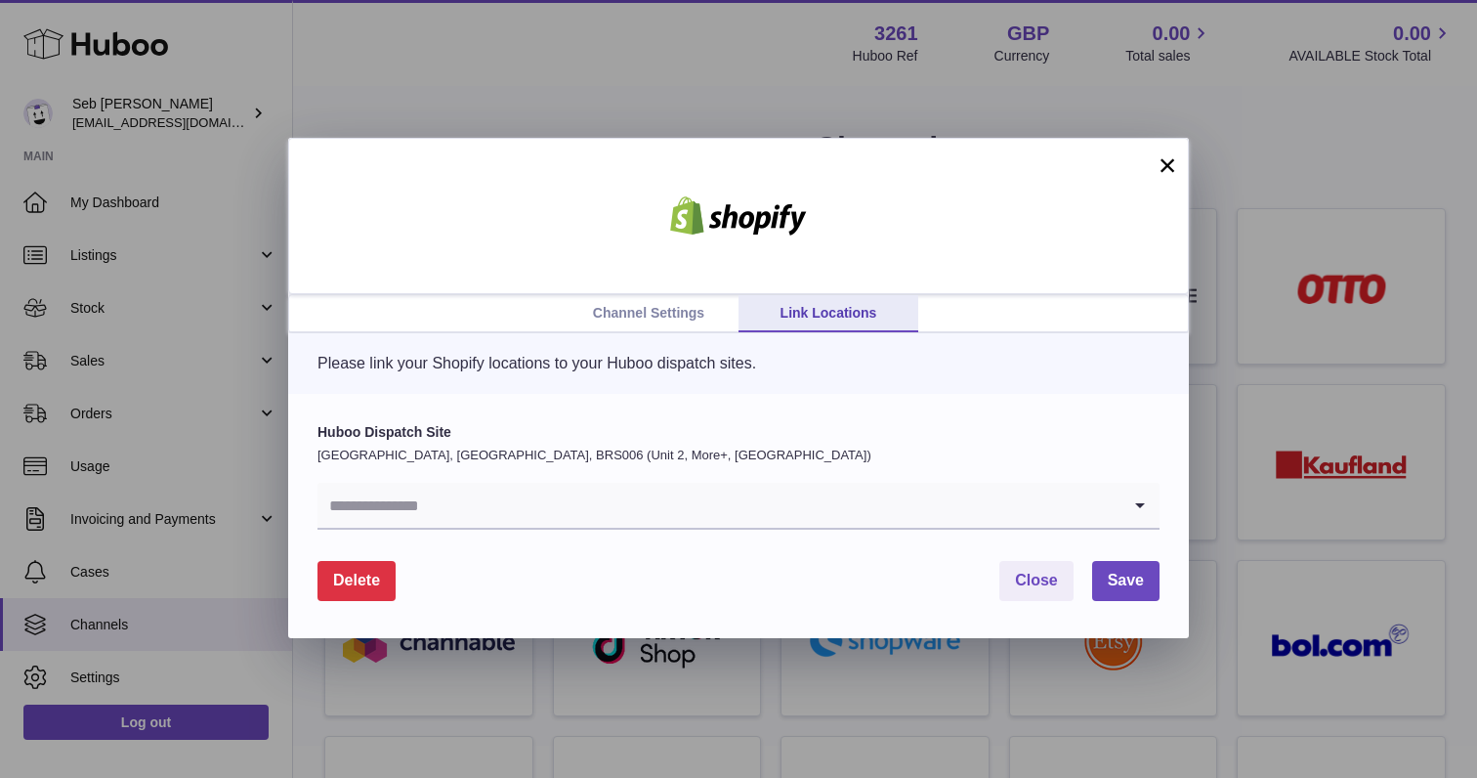 The height and width of the screenshot is (778, 1477). I want to click on span: Save, so click(1125, 579).